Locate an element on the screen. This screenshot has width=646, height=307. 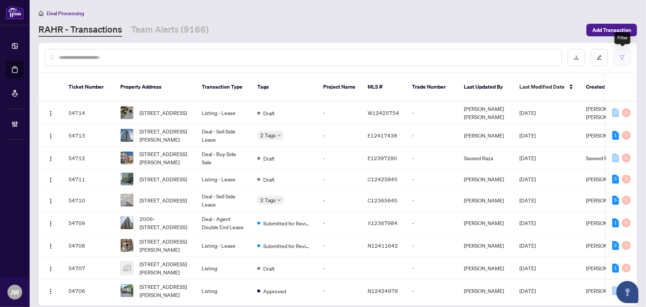
span: C12425845 is located at coordinates (382, 179).